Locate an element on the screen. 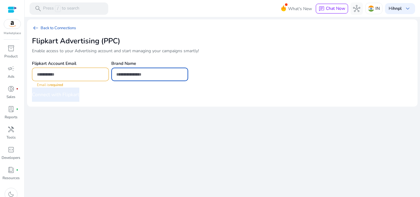  button: hub is located at coordinates (357, 9).